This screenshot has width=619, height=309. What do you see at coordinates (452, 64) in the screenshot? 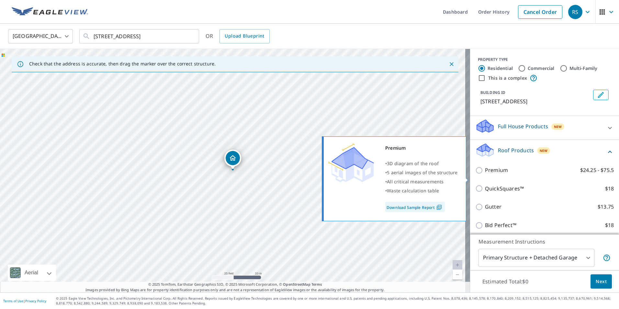
I see `button: Close` at bounding box center [452, 64].